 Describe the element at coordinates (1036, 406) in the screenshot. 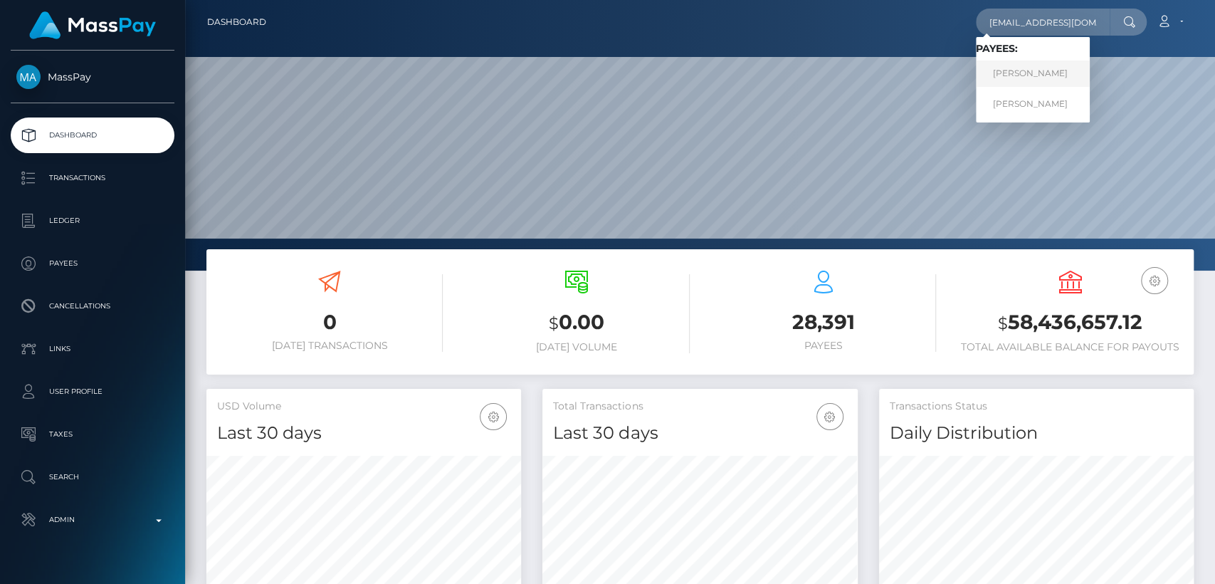

I see `h5: Transactions Status` at that location.